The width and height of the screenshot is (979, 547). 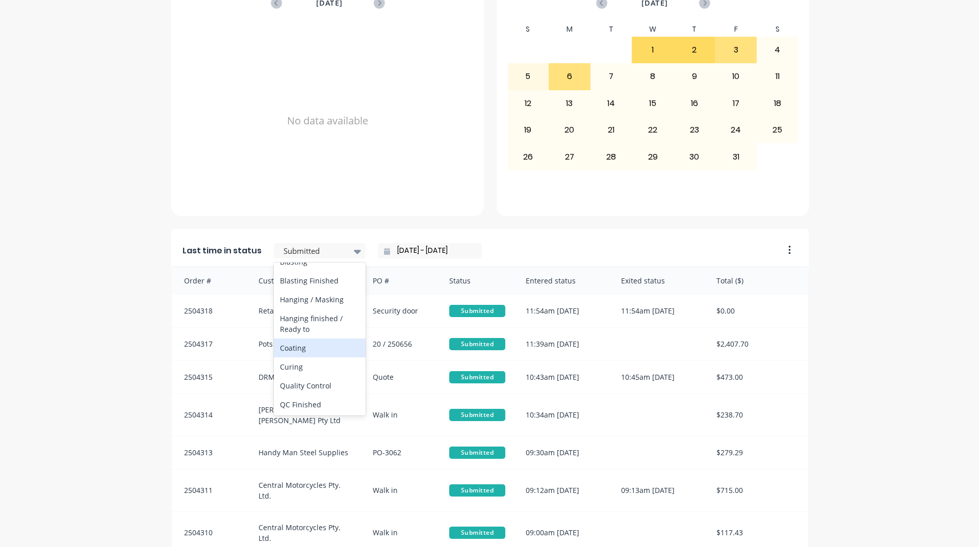 I want to click on div: Entered status, so click(x=563, y=280).